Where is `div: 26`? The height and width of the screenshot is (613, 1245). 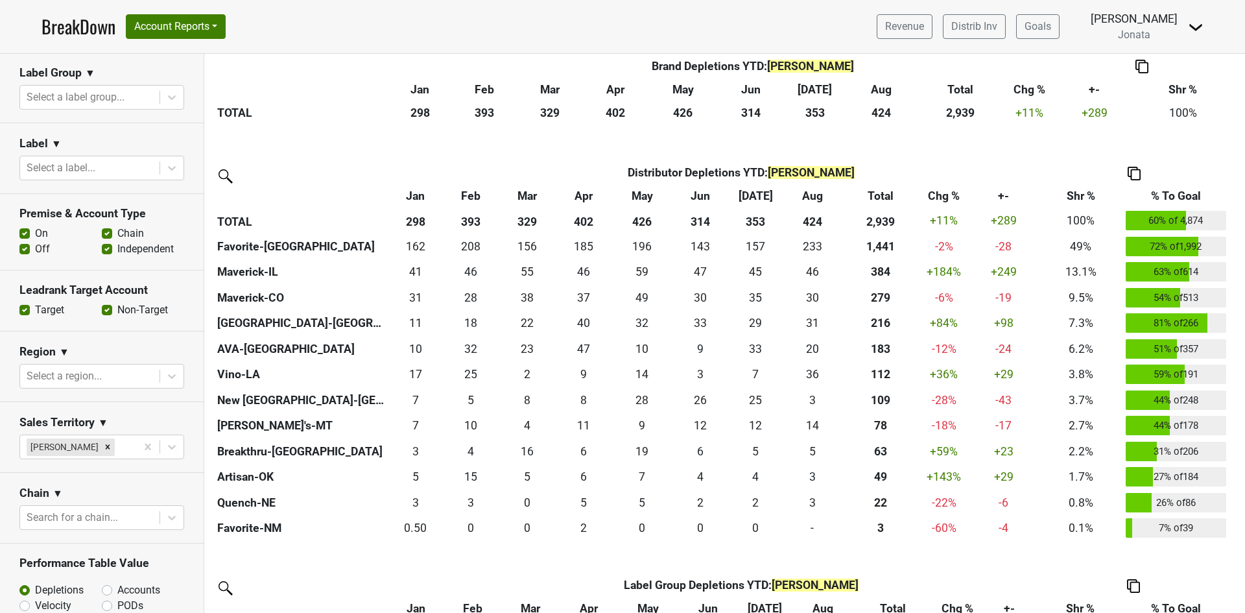 div: 26 is located at coordinates (700, 400).